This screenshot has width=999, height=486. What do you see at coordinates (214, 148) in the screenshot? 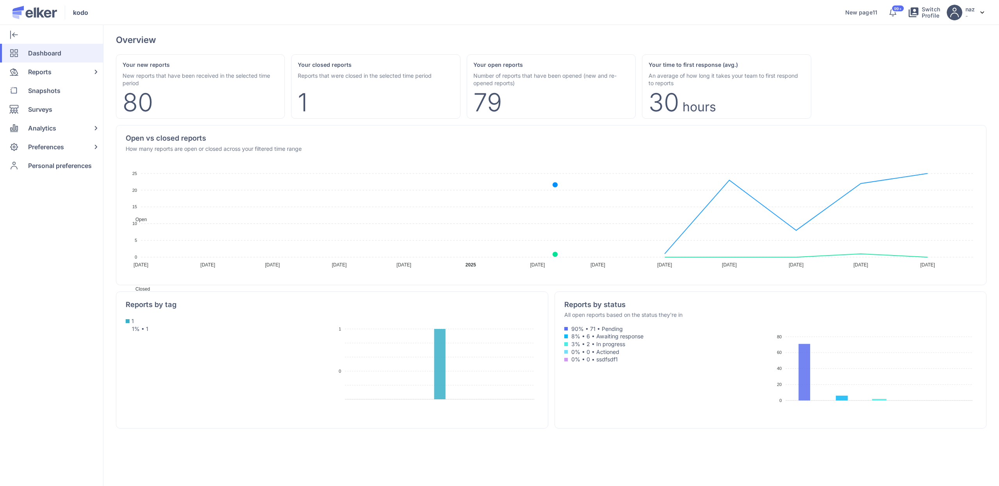
I see `div: How many reports are open or closed across your filtered time range` at bounding box center [214, 148].